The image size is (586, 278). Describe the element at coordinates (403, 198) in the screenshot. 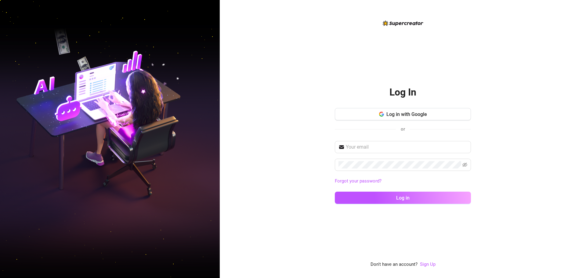

I see `button: Log in` at that location.